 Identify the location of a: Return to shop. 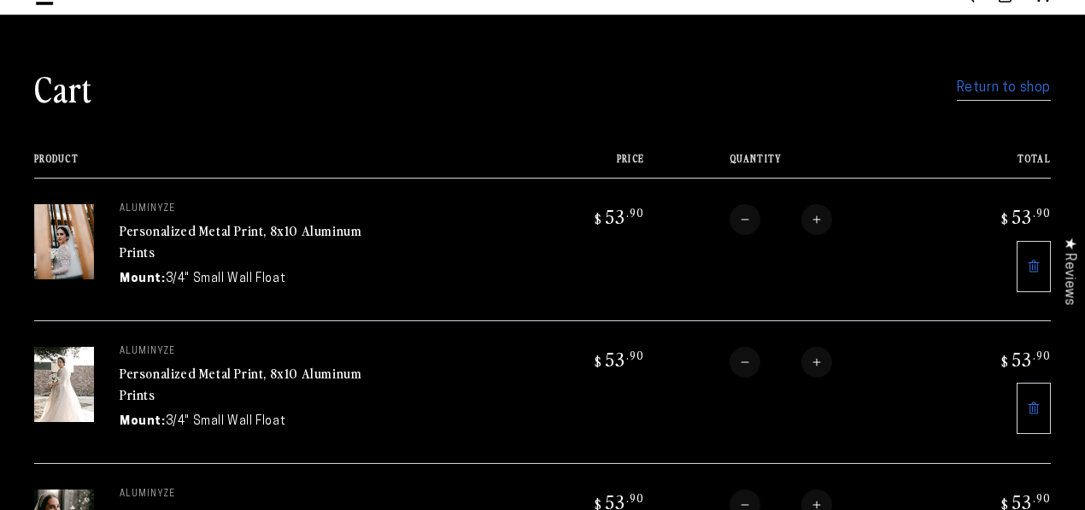
(1004, 88).